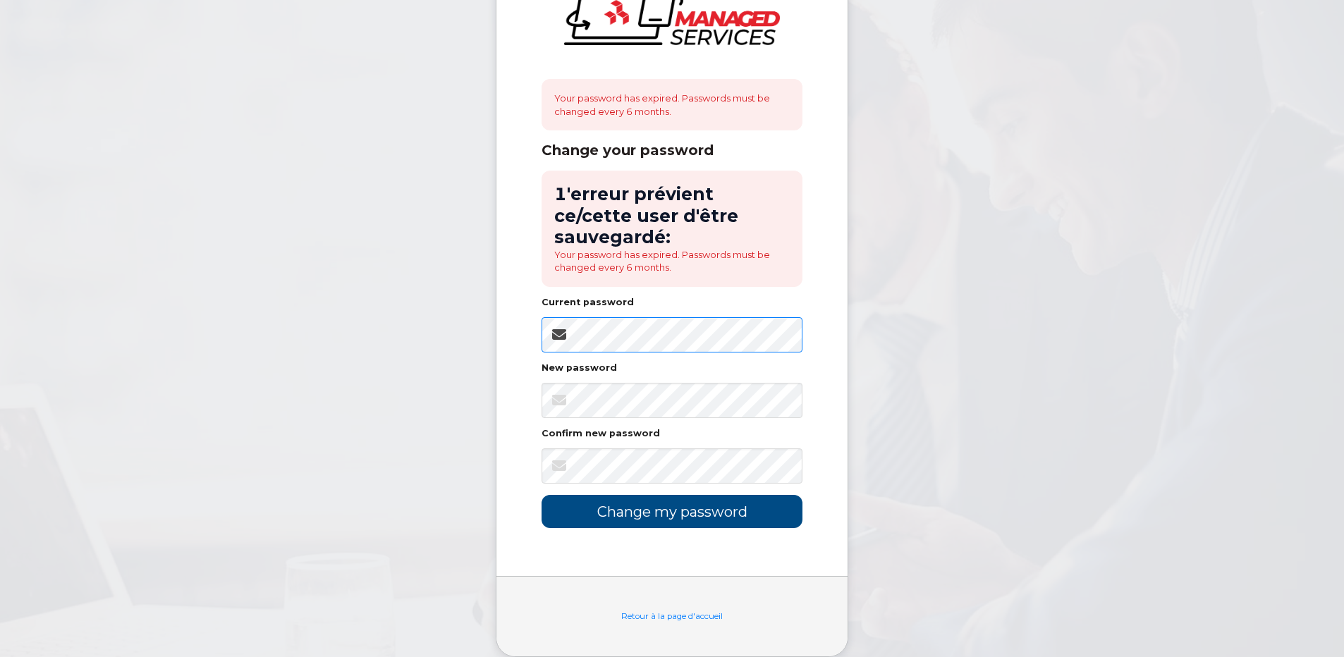 This screenshot has width=1344, height=657. What do you see at coordinates (672, 261) in the screenshot?
I see `li: Your password has expired. Passwords must be changed every 6 months.` at bounding box center [672, 261].